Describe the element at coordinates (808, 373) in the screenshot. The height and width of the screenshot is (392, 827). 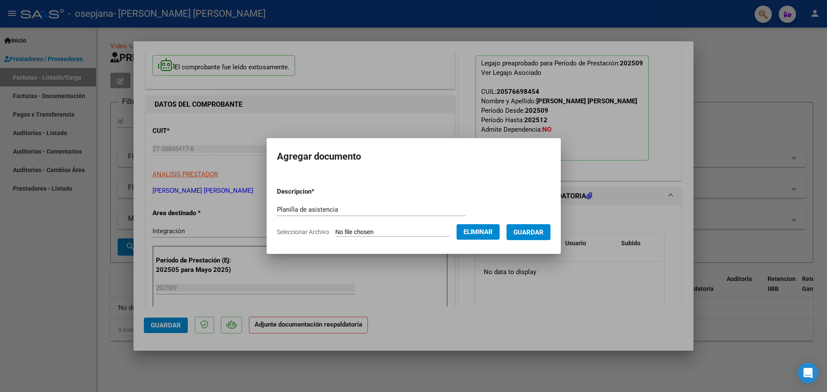
I see `div: Open Intercom Messenger` at that location.